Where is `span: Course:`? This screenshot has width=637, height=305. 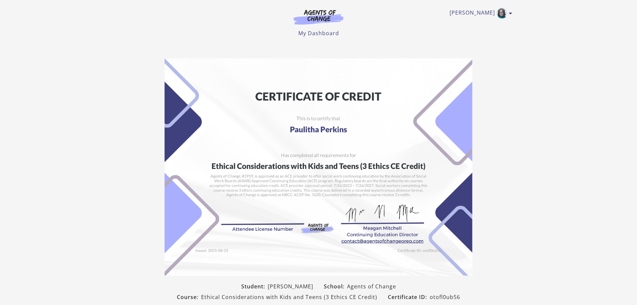
span: Course: is located at coordinates (189, 297).